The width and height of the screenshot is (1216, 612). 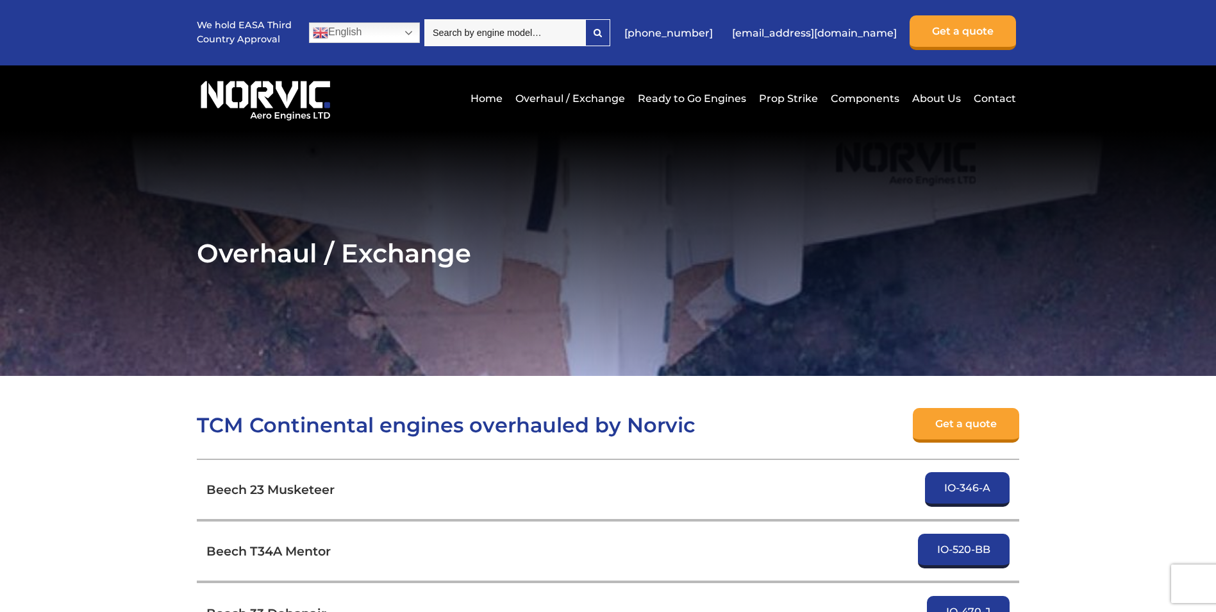 What do you see at coordinates (505, 33) in the screenshot?
I see `input: Search by engine model…` at bounding box center [505, 33].